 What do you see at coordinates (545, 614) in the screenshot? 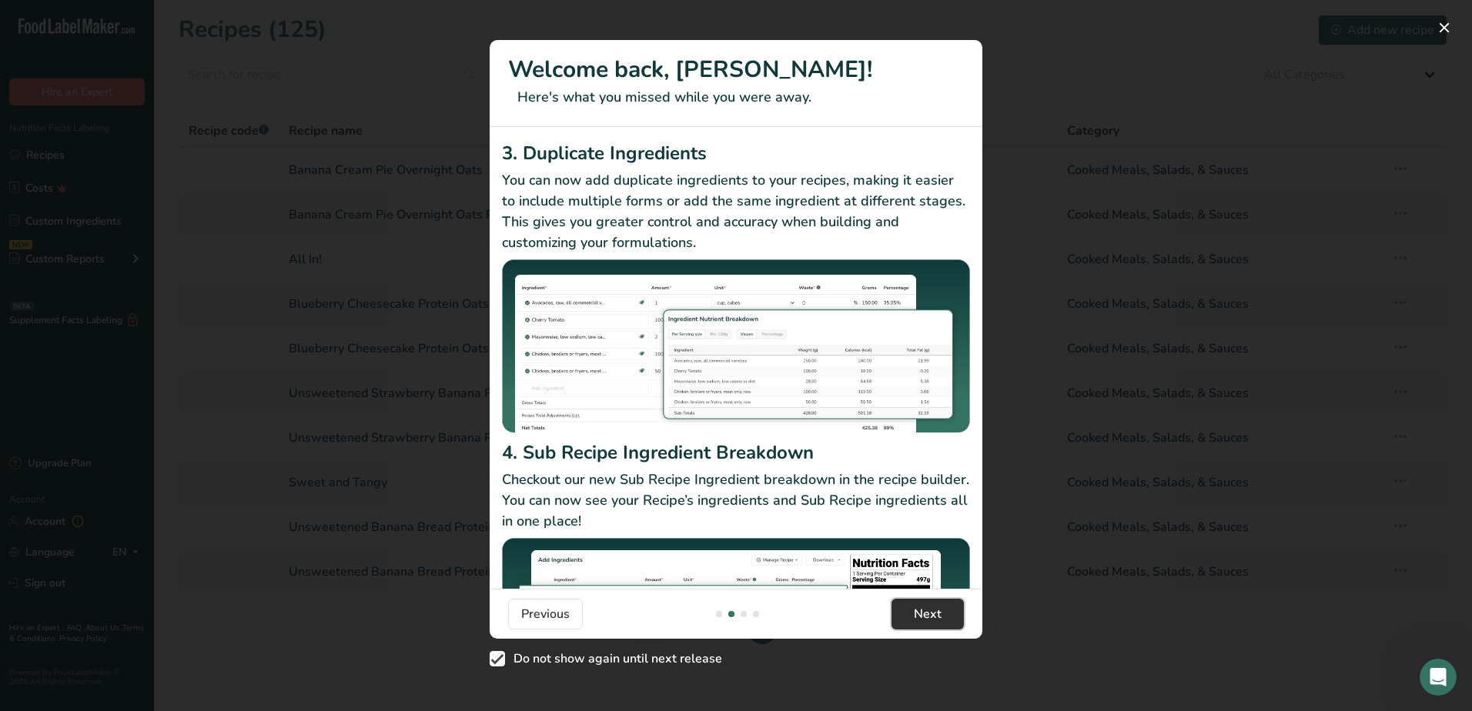
I see `button: Previous` at bounding box center [545, 614].